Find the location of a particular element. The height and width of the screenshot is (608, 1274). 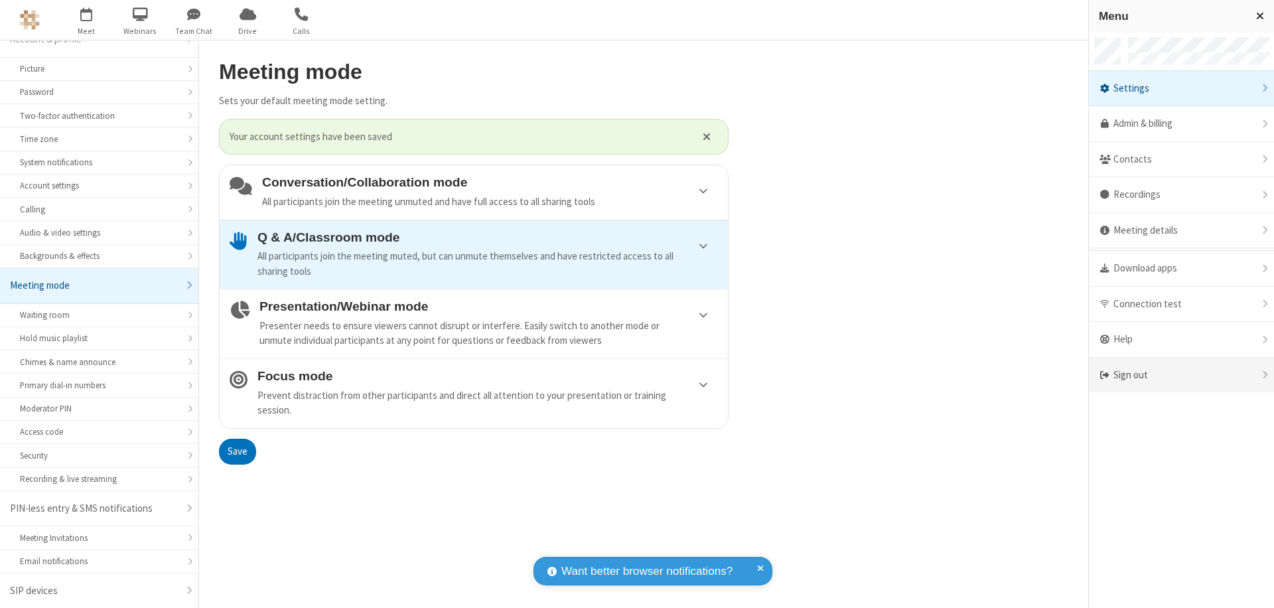

span: Drive is located at coordinates (247, 31).